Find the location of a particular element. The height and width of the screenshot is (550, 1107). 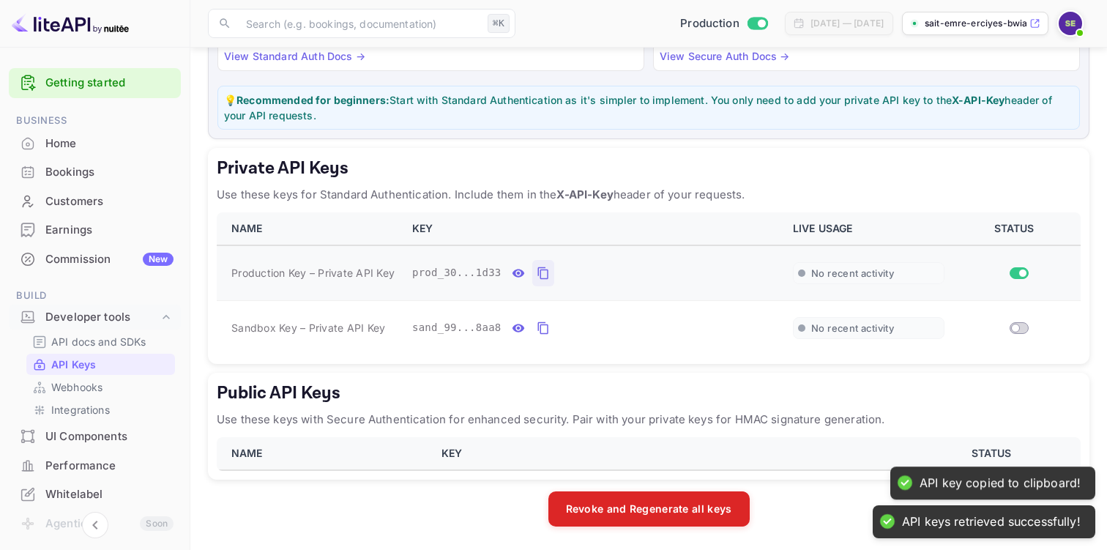

a: Webhooks is located at coordinates (100, 386).